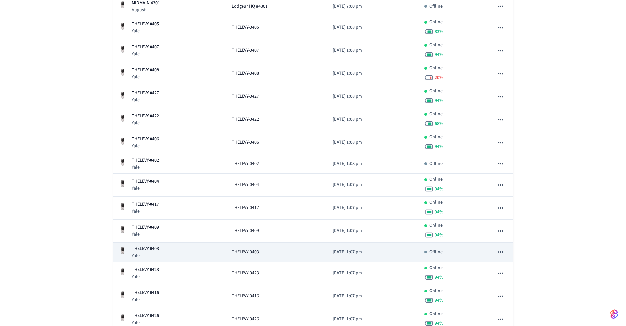 The image size is (626, 326). Describe the element at coordinates (245, 273) in the screenshot. I see `span: THELEVY-0423` at that location.